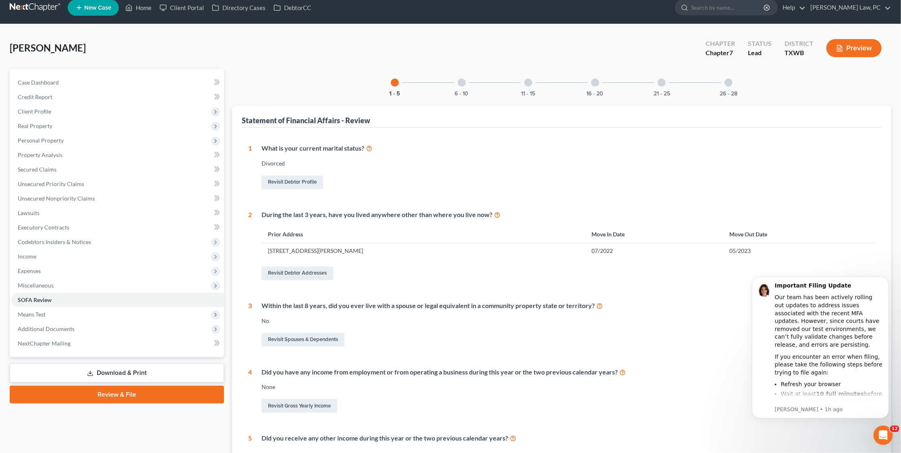 The height and width of the screenshot is (453, 901). I want to click on a: Review & File, so click(117, 395).